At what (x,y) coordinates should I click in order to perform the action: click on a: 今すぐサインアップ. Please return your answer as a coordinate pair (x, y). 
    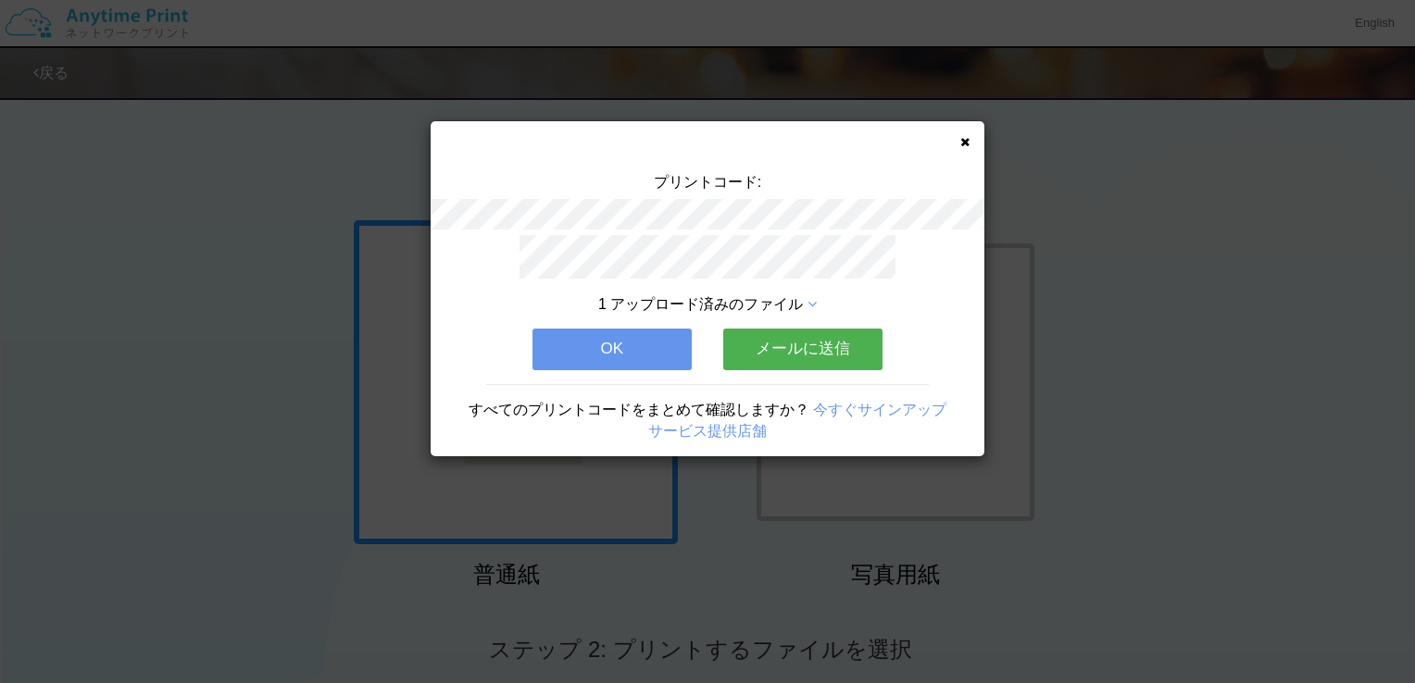
    Looking at the image, I should click on (880, 409).